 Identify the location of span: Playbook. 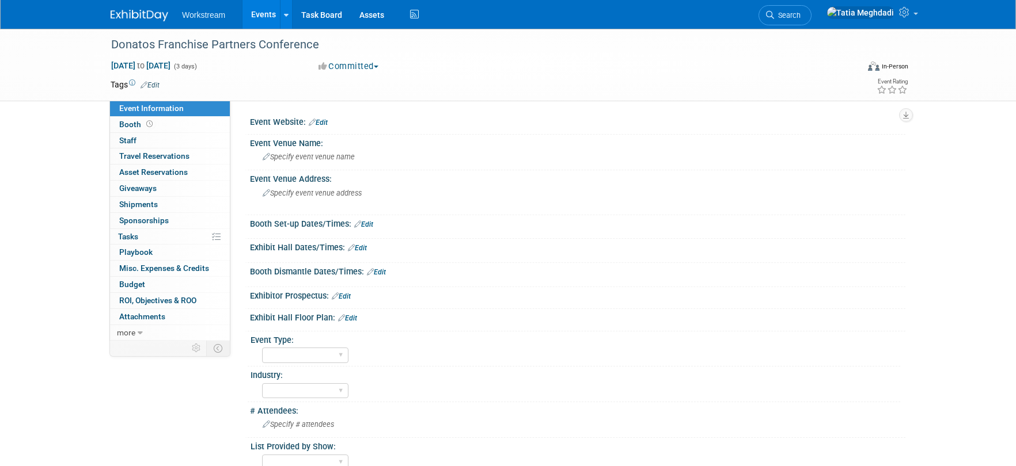
(136, 252).